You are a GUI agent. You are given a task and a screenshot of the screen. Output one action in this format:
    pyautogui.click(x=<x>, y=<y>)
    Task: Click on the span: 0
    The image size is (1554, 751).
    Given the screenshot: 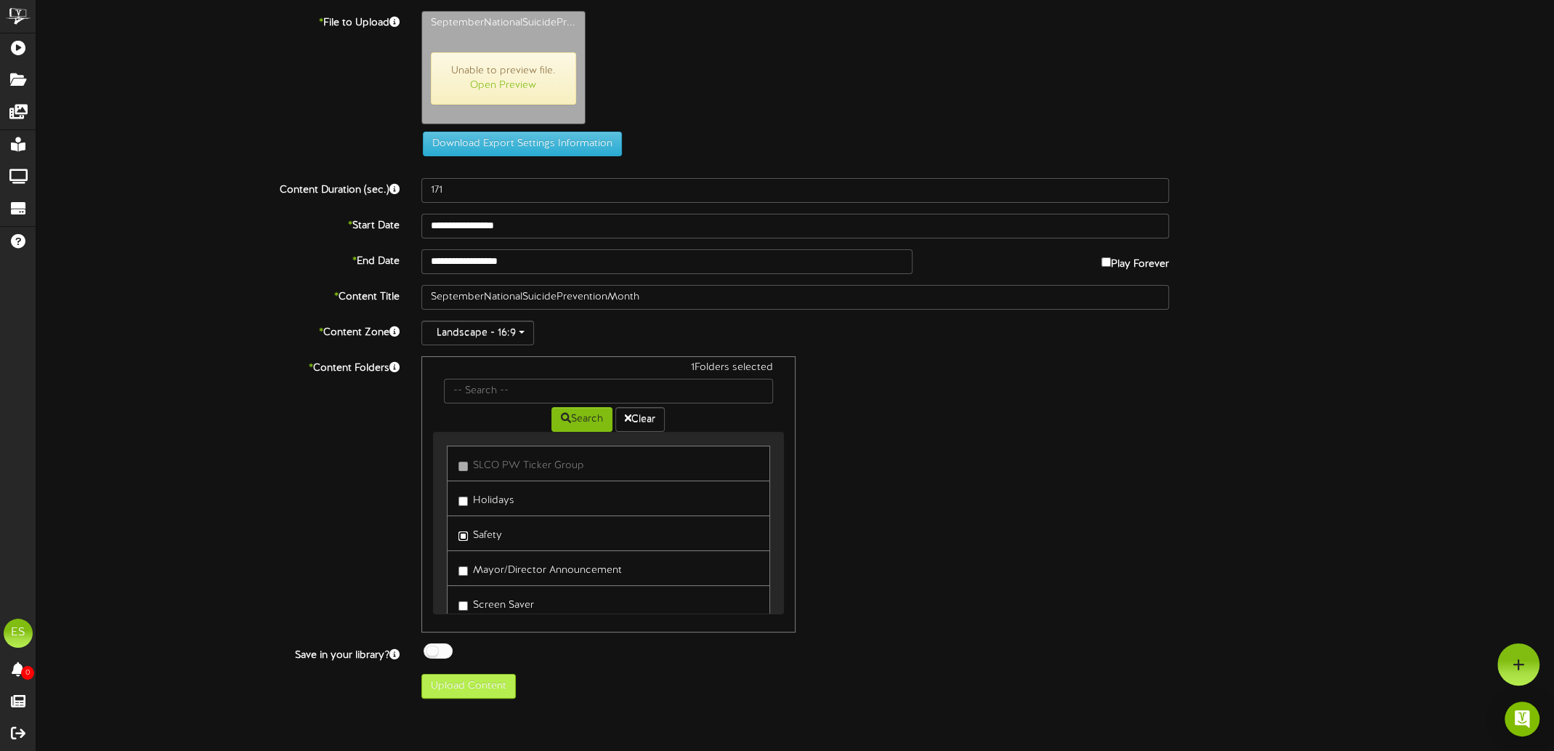 What is the action you would take?
    pyautogui.click(x=28, y=672)
    